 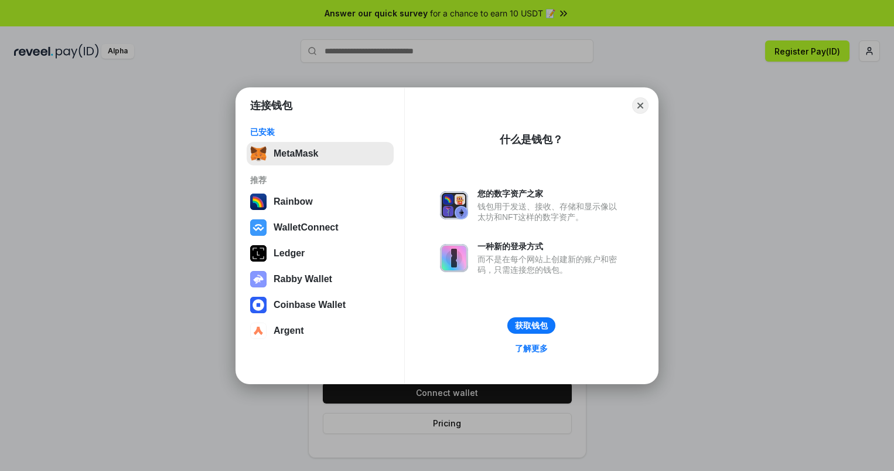 I want to click on div: 已安装, so click(x=320, y=132).